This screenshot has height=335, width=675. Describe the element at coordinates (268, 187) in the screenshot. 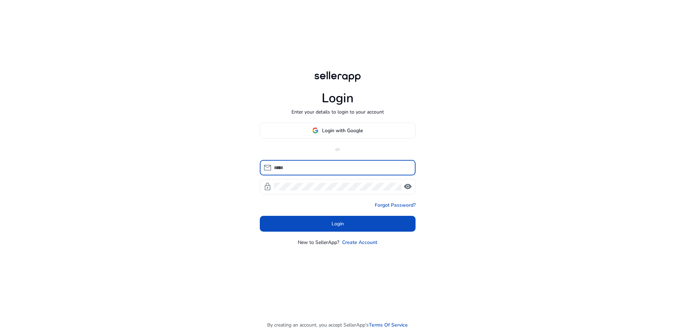

I see `span: lock` at that location.